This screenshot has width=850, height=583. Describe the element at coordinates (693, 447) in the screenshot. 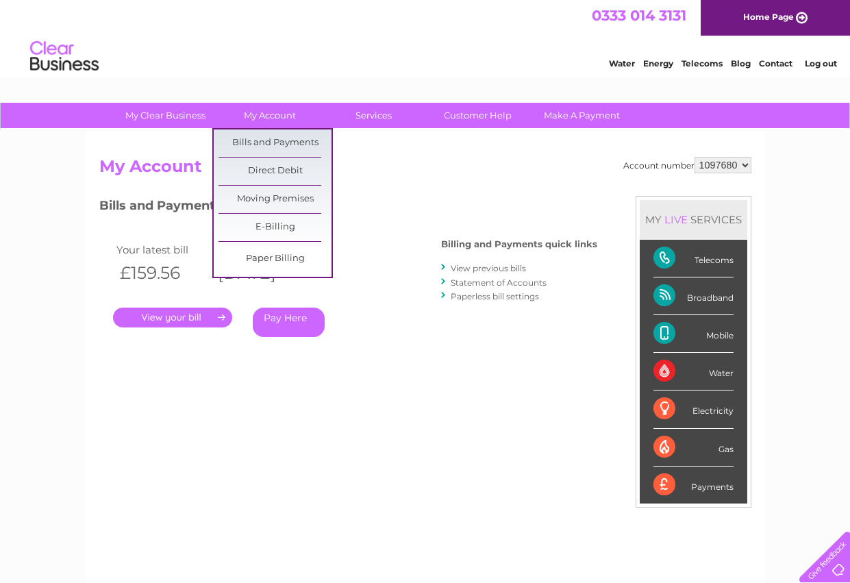

I see `div: Gas` at that location.